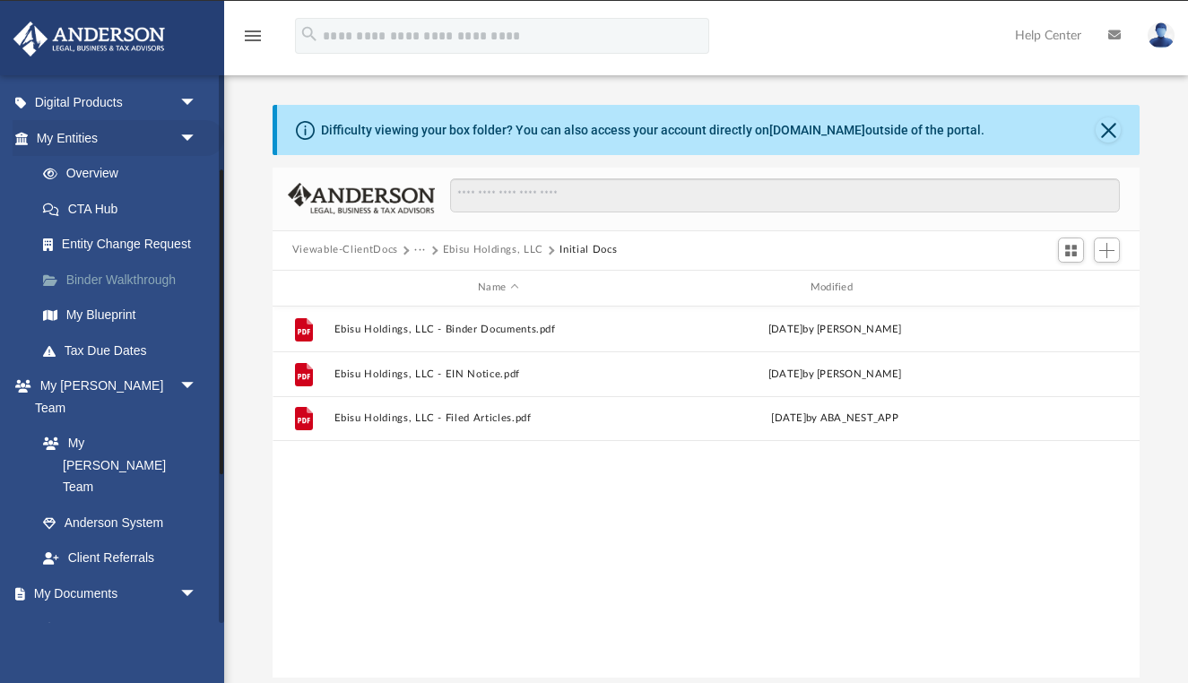 This screenshot has height=683, width=1188. I want to click on button: Switch to Grid View, so click(1072, 250).